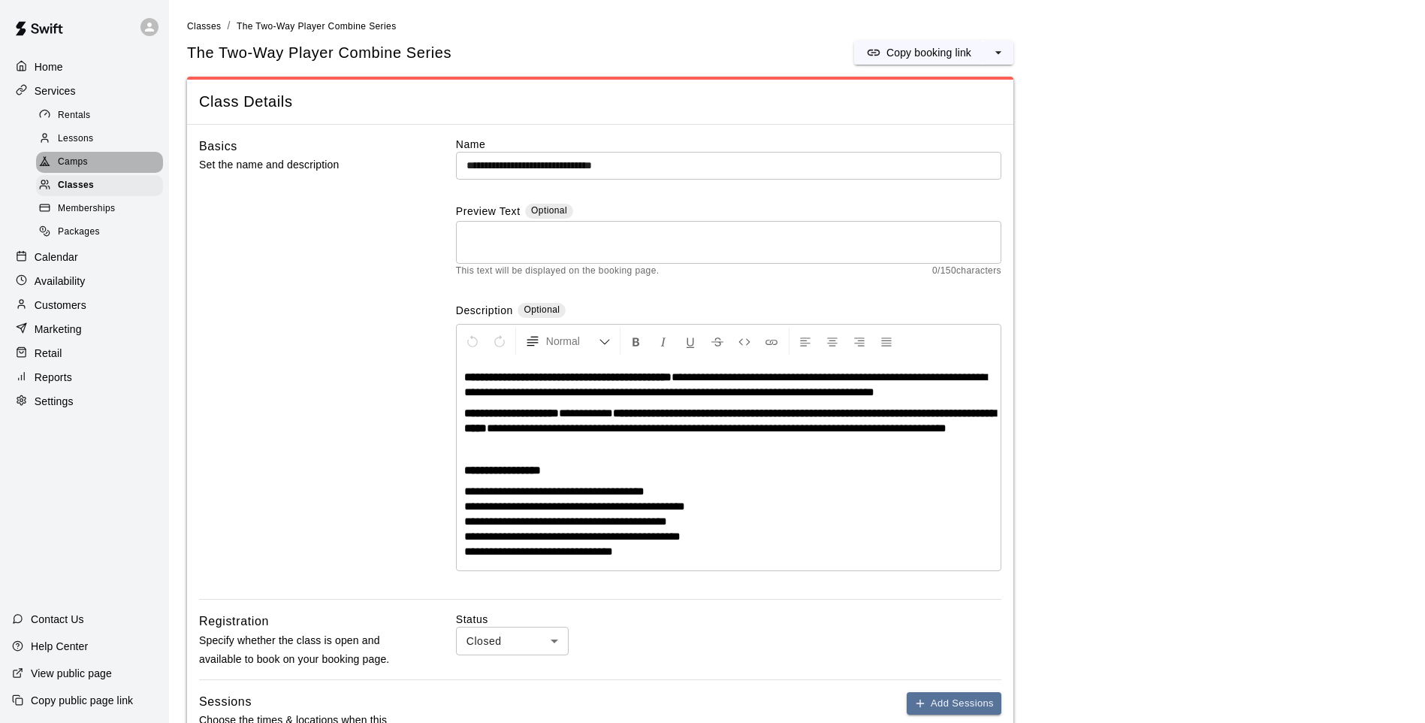  I want to click on div: Reports, so click(84, 377).